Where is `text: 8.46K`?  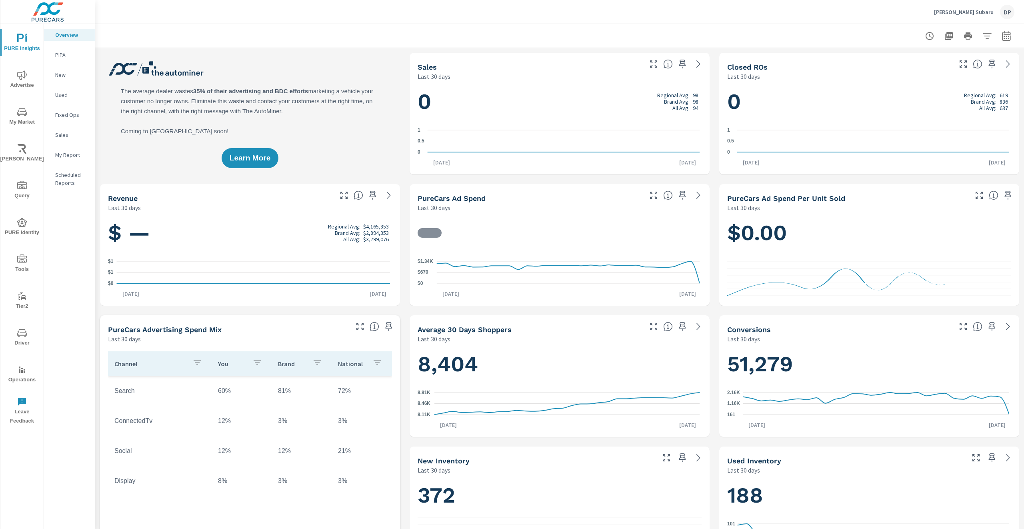
text: 8.46K is located at coordinates (424, 403).